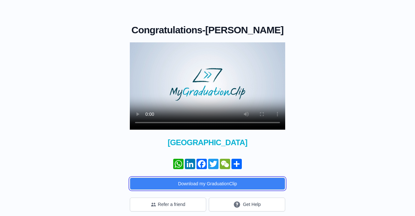 The image size is (415, 216). I want to click on a: LinkedIn, so click(190, 164).